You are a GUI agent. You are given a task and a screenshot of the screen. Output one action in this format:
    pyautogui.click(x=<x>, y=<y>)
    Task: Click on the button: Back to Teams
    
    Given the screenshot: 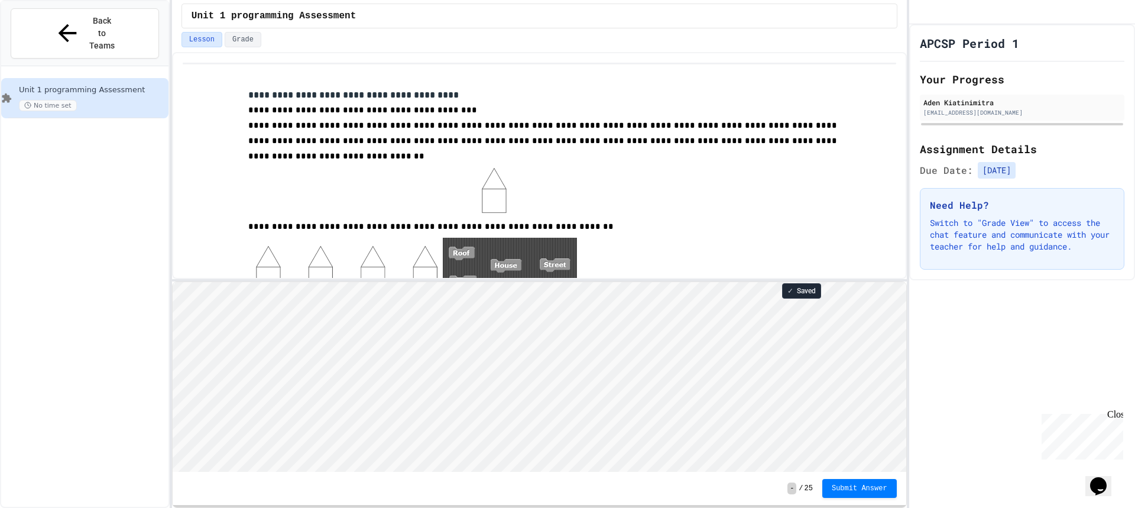 What is the action you would take?
    pyautogui.click(x=85, y=33)
    